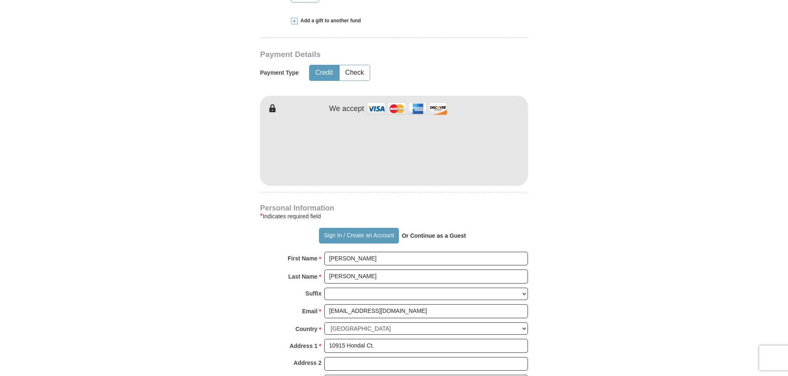  I want to click on strong: Last Name, so click(303, 276).